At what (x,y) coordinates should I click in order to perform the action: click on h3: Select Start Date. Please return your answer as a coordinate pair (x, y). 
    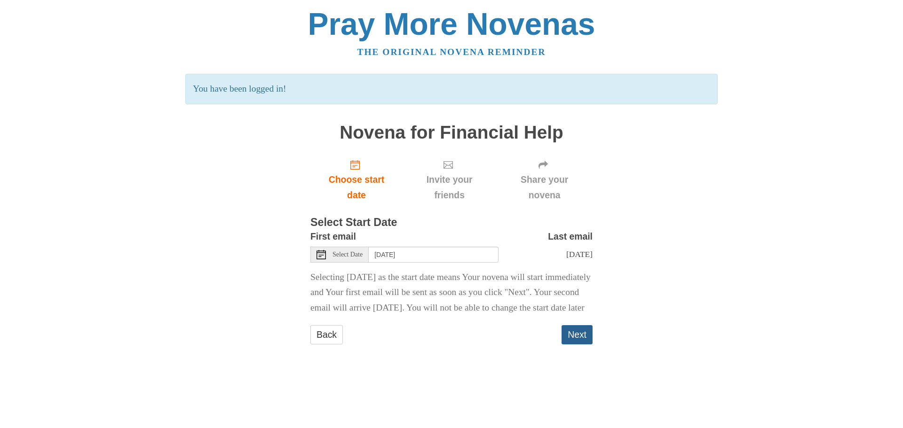
    Looking at the image, I should click on (451, 223).